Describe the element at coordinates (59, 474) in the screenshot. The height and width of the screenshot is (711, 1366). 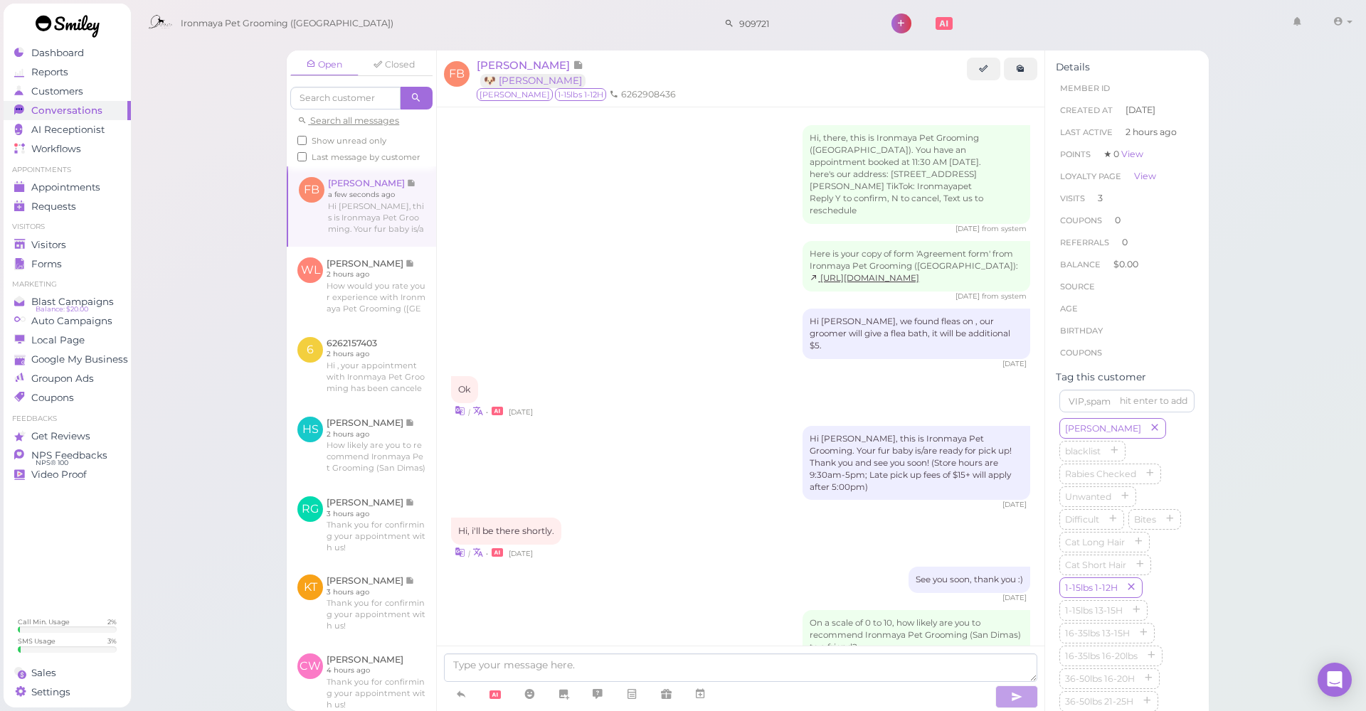
I see `span: Video Proof` at that location.